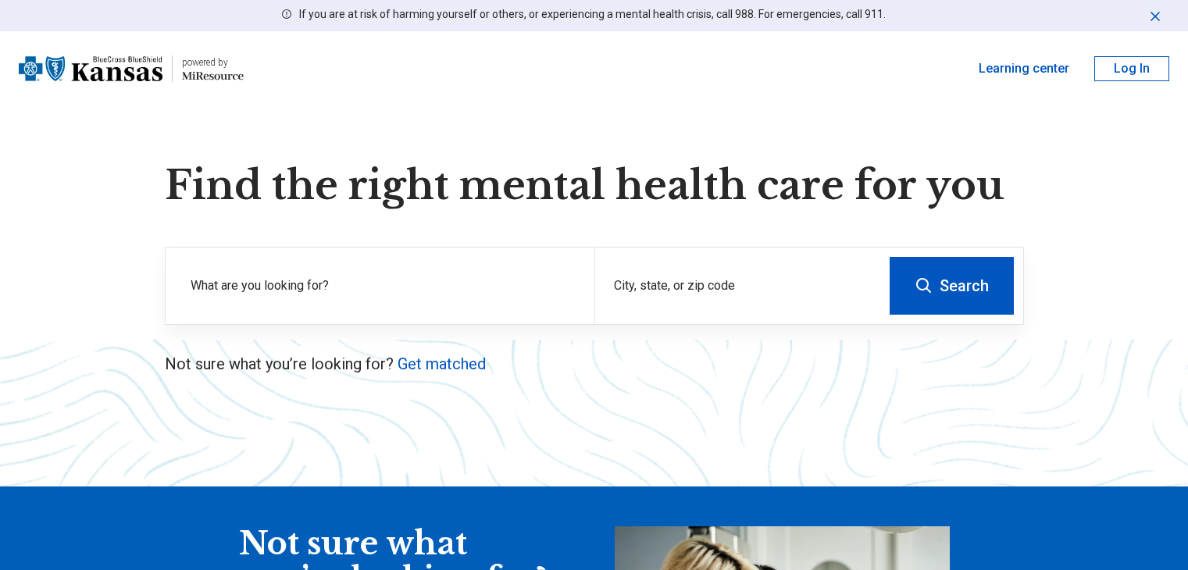  Describe the element at coordinates (212, 62) in the screenshot. I see `div: powered by` at that location.